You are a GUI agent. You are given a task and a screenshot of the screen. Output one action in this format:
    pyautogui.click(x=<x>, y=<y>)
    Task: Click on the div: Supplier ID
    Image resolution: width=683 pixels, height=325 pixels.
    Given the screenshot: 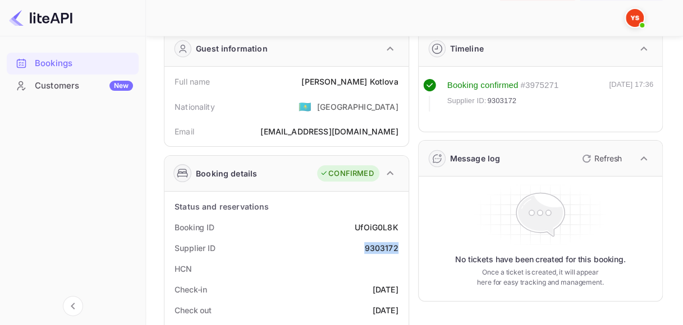 What is the action you would take?
    pyautogui.click(x=195, y=248)
    